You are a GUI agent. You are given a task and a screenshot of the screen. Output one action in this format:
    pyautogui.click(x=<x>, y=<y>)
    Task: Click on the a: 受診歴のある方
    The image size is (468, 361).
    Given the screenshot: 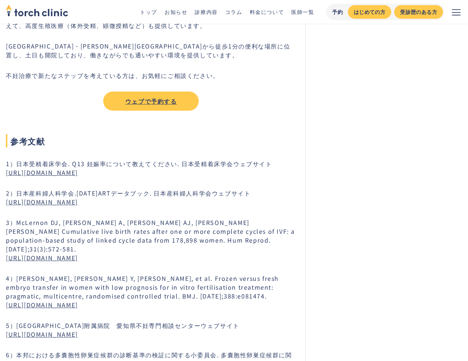 What is the action you would take?
    pyautogui.click(x=418, y=12)
    